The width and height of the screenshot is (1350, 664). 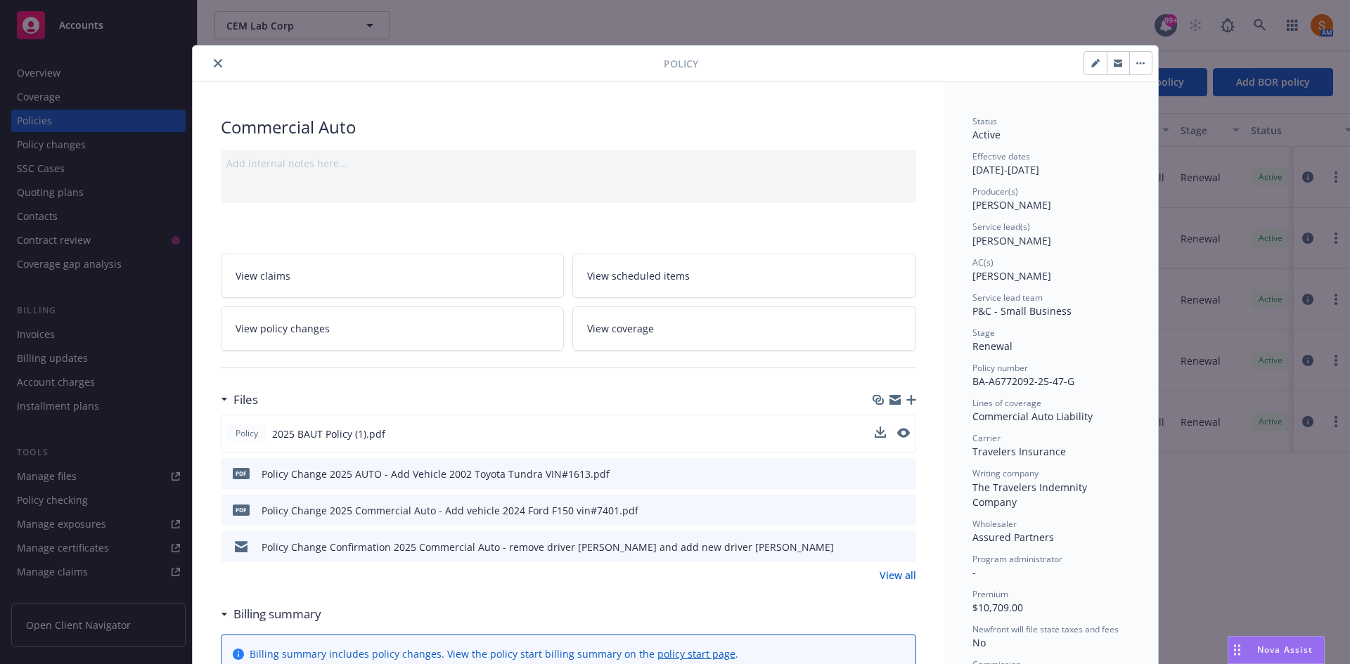 I want to click on a: View all, so click(x=898, y=575).